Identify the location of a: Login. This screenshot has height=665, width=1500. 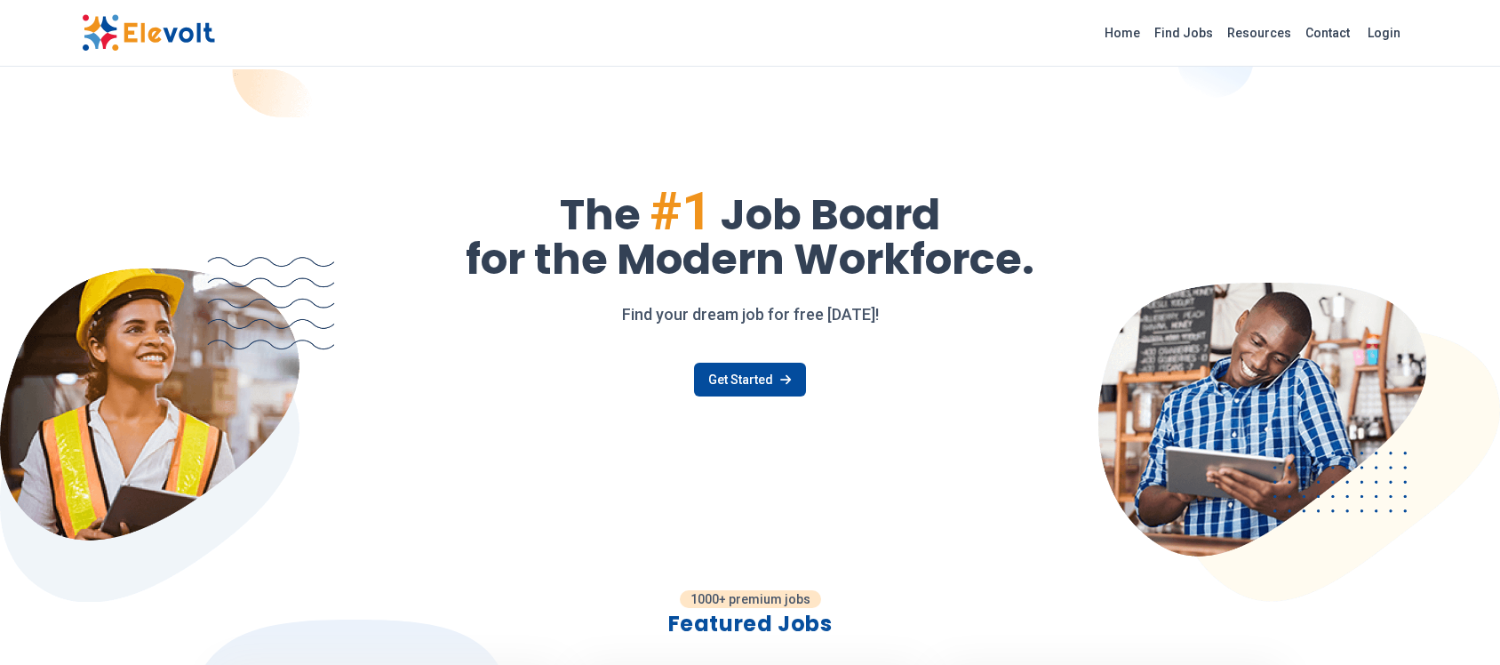
(1383, 33).